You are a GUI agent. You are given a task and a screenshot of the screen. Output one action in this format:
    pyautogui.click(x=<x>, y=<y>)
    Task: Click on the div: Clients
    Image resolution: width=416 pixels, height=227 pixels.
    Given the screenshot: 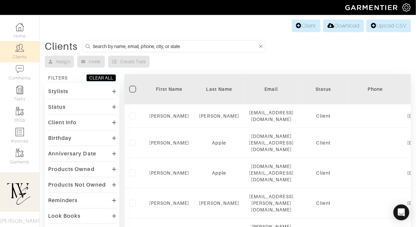 What is the action you would take?
    pyautogui.click(x=61, y=46)
    